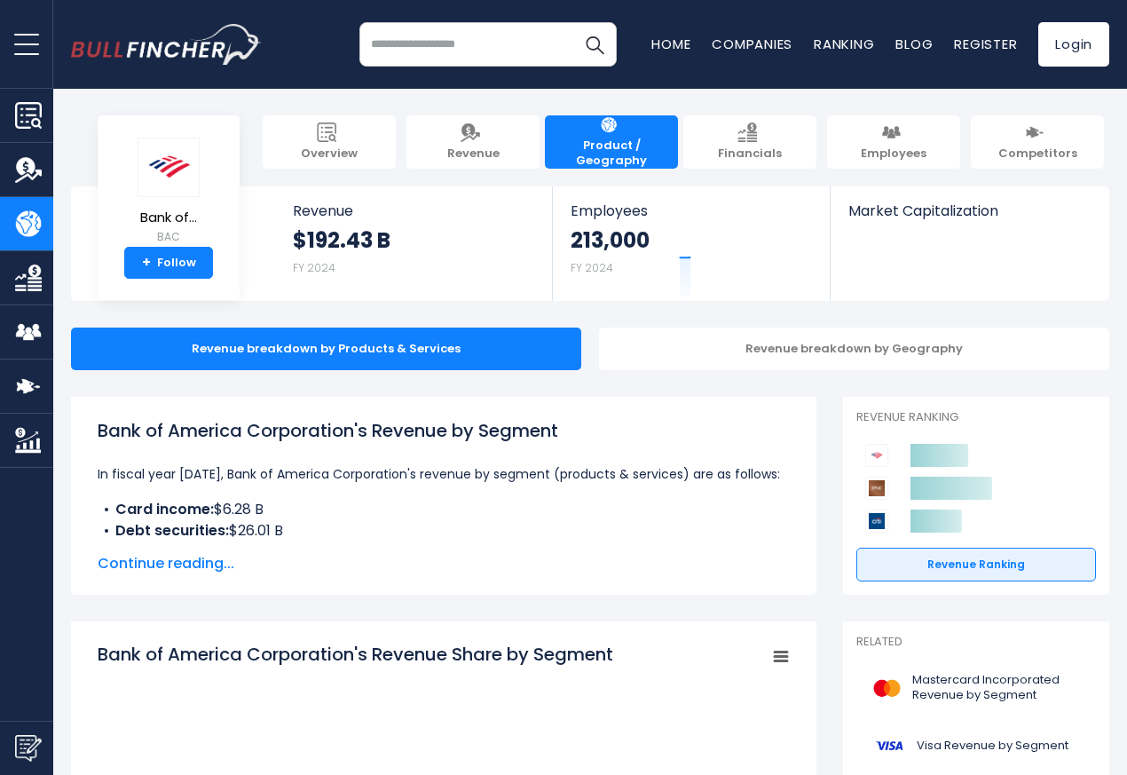 This screenshot has width=1127, height=775. I want to click on p: Revenue Ranking, so click(976, 417).